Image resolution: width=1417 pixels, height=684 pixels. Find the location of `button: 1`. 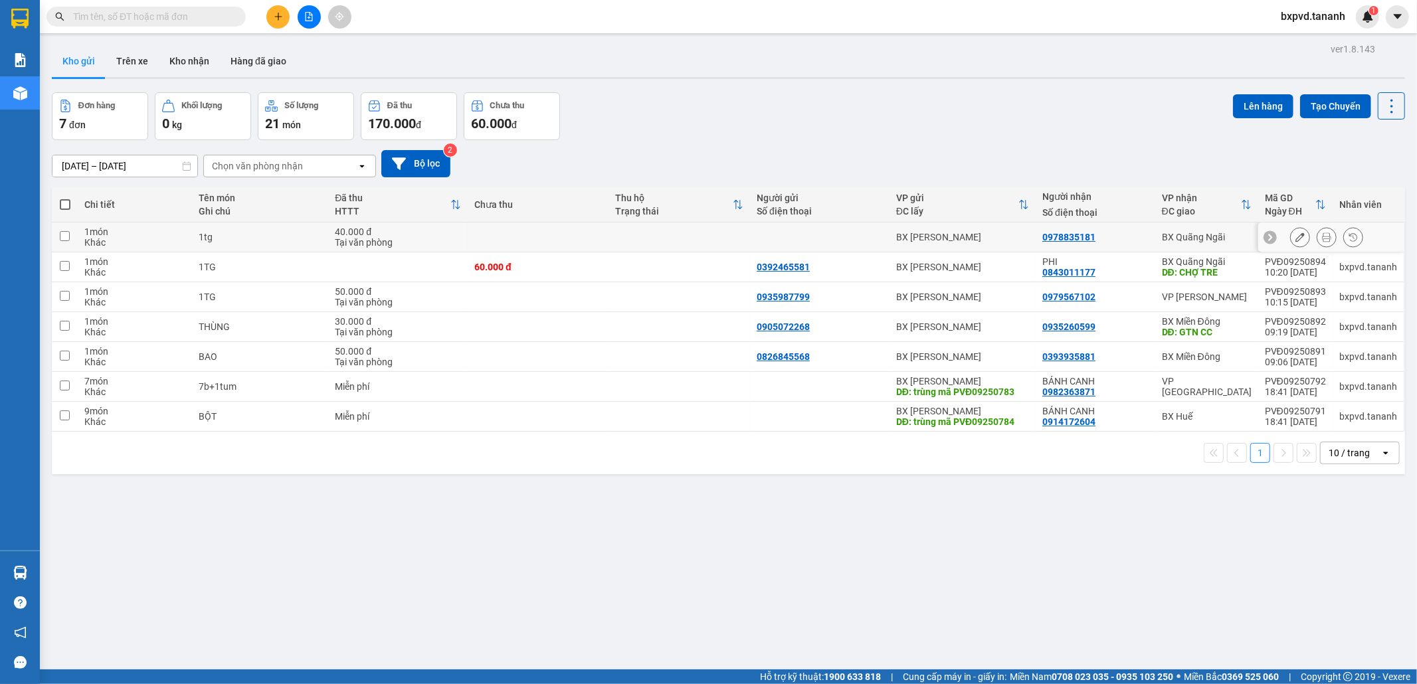

button: 1 is located at coordinates (1260, 453).